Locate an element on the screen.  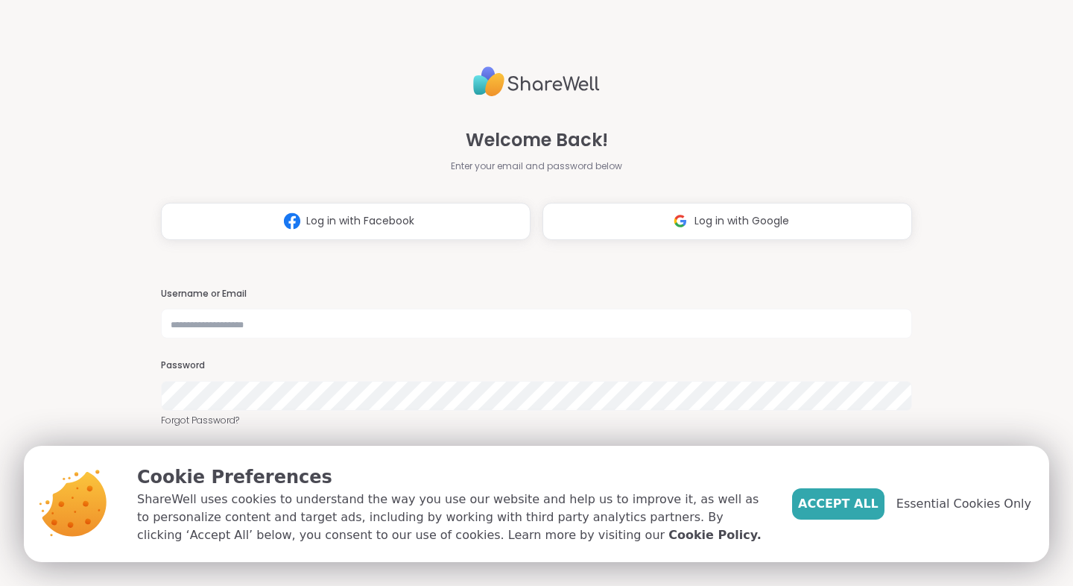
span: Welcome Back! is located at coordinates (537, 140).